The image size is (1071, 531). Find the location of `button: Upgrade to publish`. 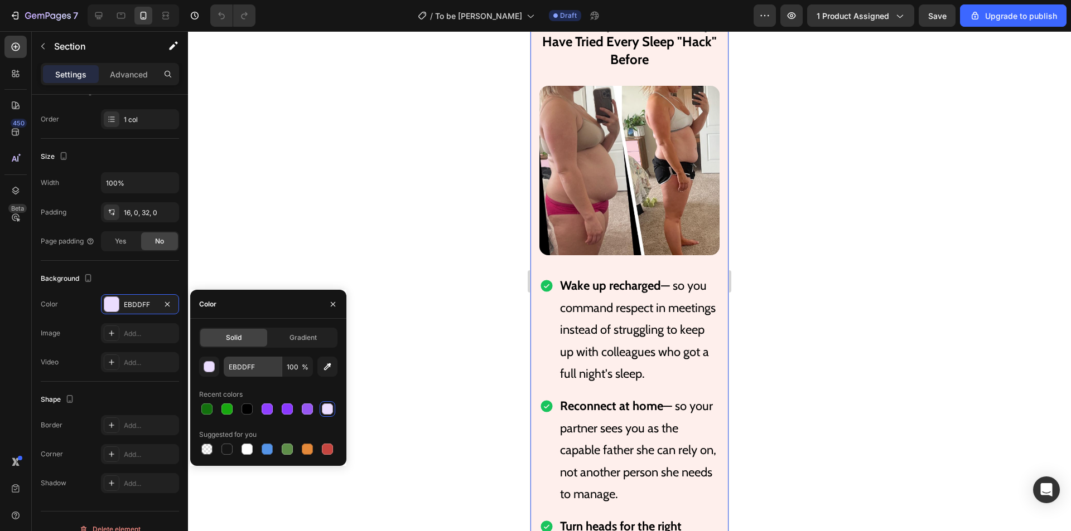

button: Upgrade to publish is located at coordinates (1013, 16).